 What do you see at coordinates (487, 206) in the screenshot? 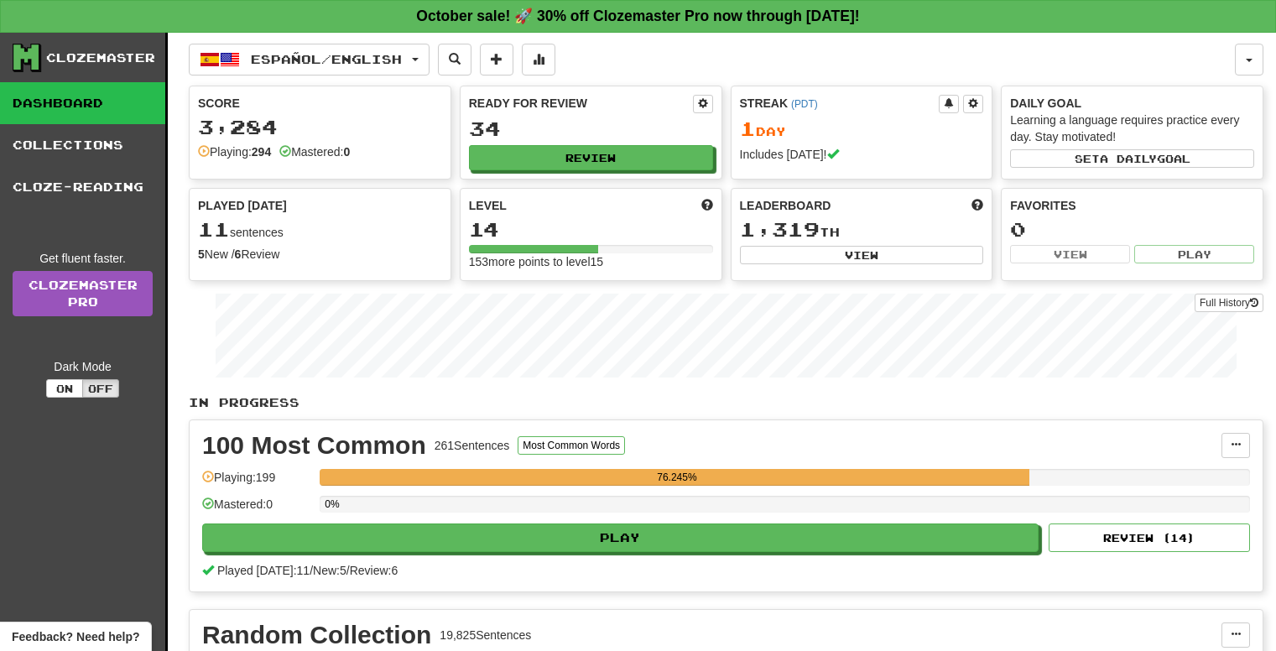
I see `span: Level` at bounding box center [487, 206].